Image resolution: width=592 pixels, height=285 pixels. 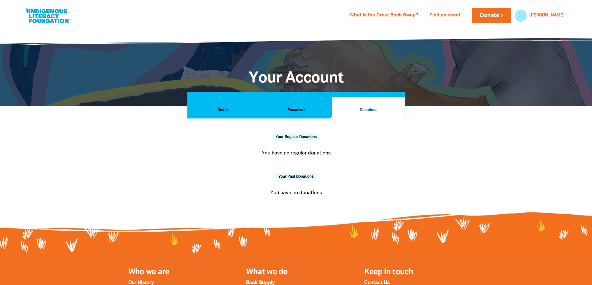 What do you see at coordinates (296, 137) in the screenshot?
I see `h2: Your Regular Donations` at bounding box center [296, 137].